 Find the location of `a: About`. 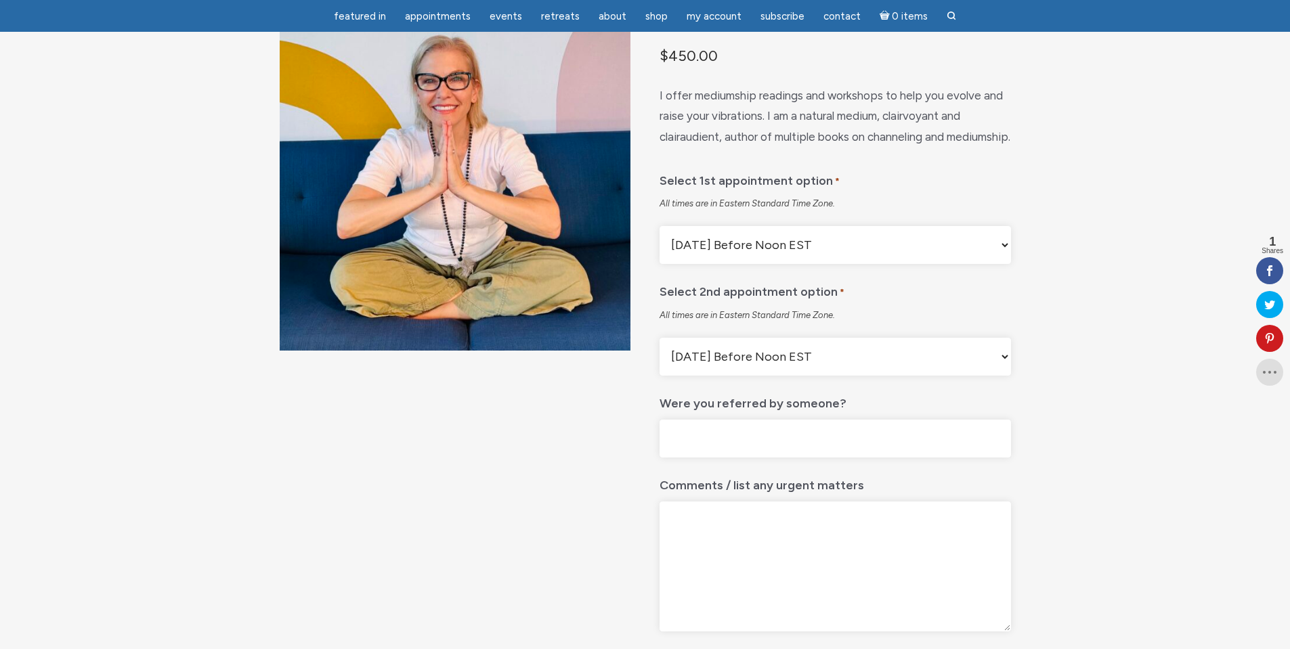

a: About is located at coordinates (612, 16).